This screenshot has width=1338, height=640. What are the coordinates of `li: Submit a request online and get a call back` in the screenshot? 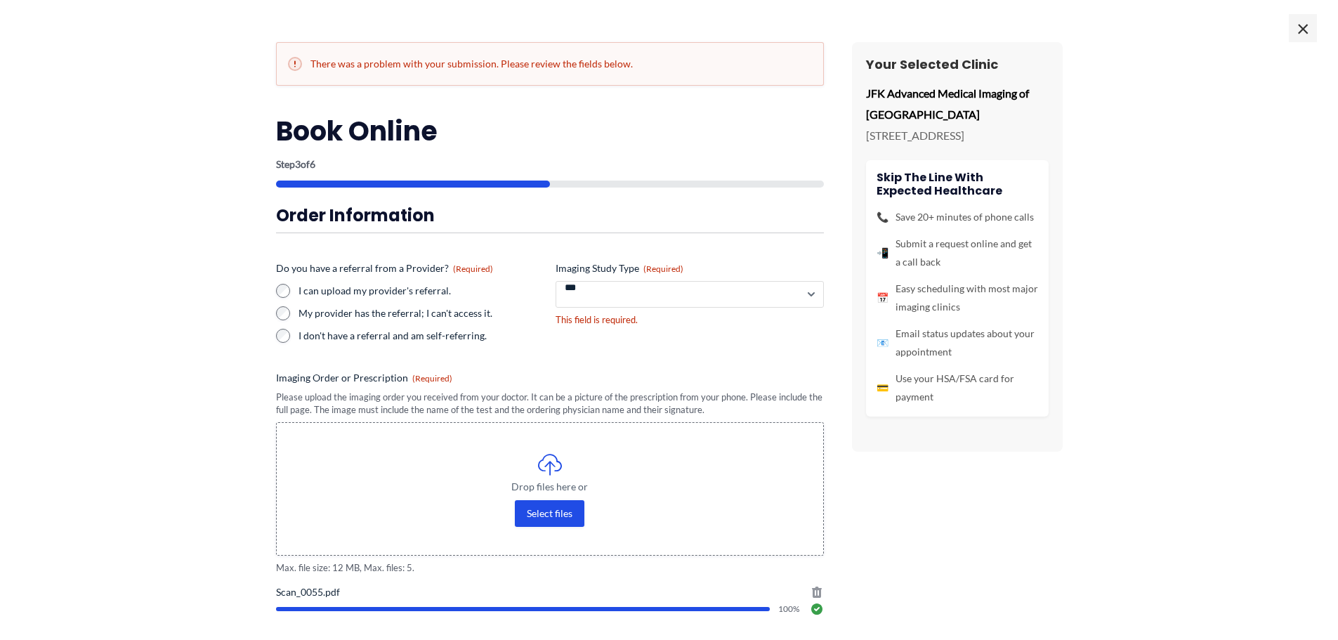 It's located at (958, 253).